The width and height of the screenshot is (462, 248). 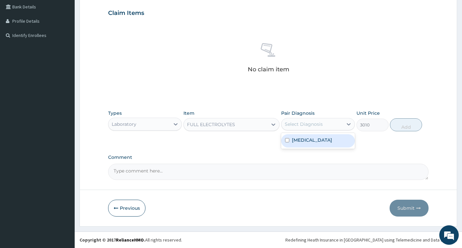 I want to click on h3: Claim Items, so click(x=126, y=13).